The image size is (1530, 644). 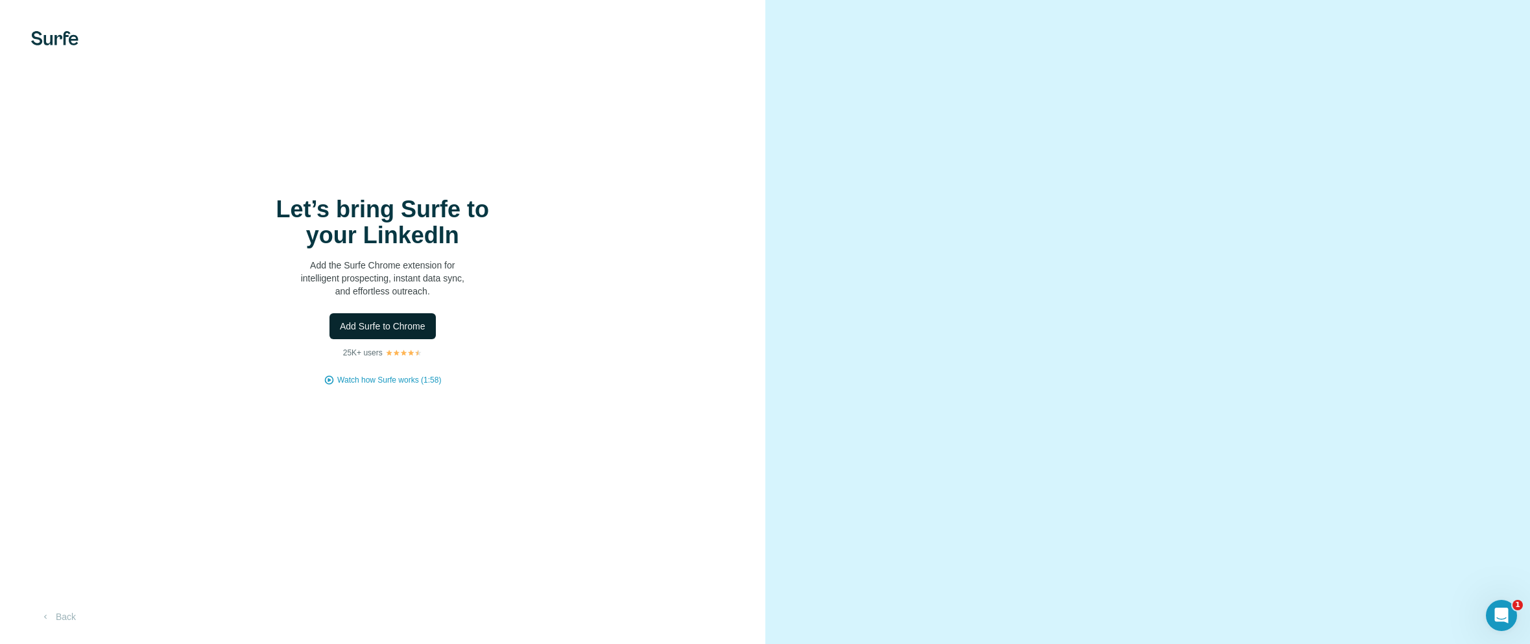 I want to click on button: Add Surfe to Chrome, so click(x=383, y=326).